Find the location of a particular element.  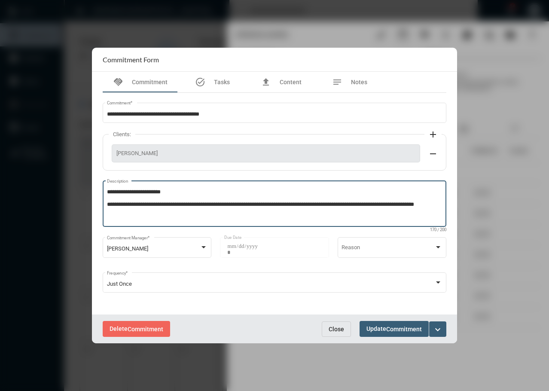

button: Close is located at coordinates (336, 329).